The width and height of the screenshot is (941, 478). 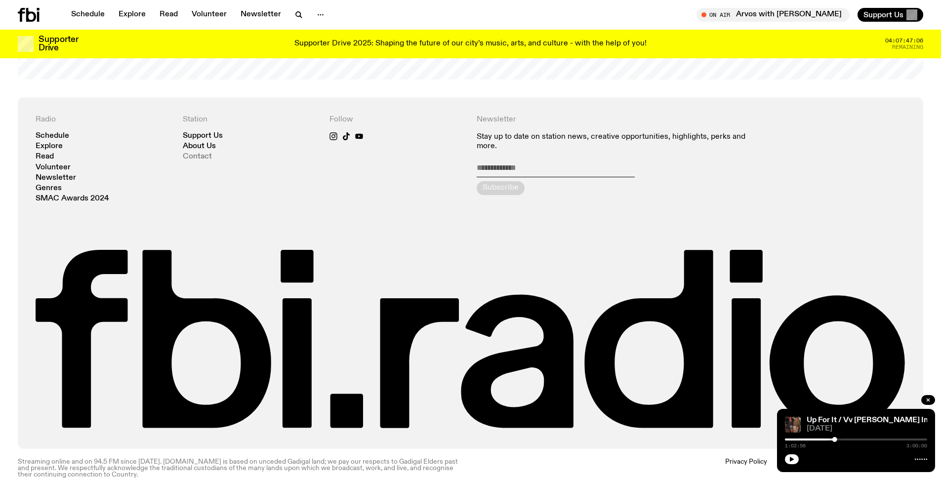 What do you see at coordinates (917, 446) in the screenshot?
I see `span: 3:00:00` at bounding box center [917, 446].